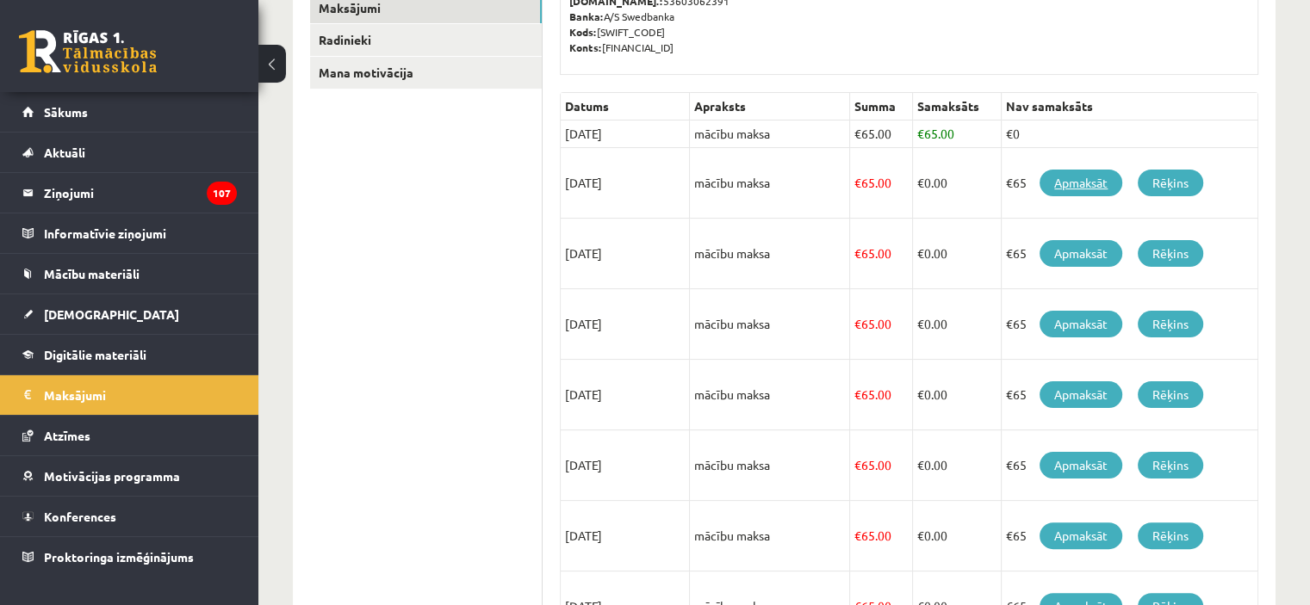  What do you see at coordinates (140, 233) in the screenshot?
I see `legend: Informatīvie ziņojumi` at bounding box center [140, 233].